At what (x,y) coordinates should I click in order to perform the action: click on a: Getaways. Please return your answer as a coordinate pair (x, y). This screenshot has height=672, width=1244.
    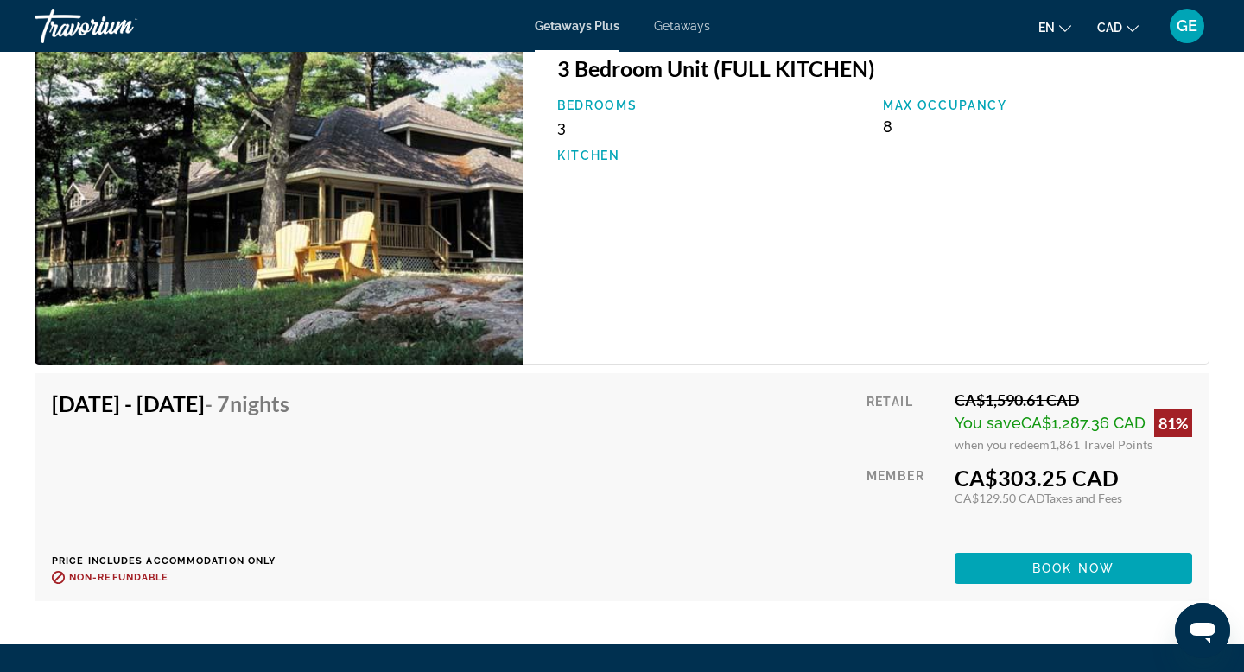
    Looking at the image, I should click on (681, 26).